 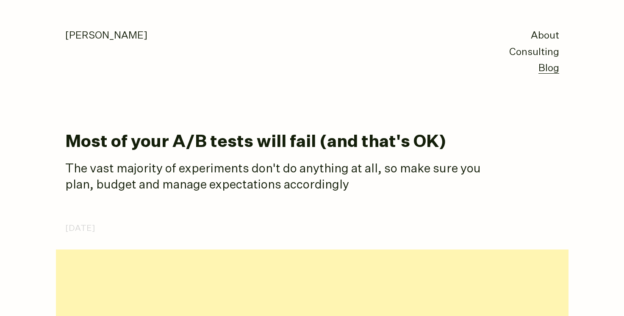 I want to click on a: About, so click(x=545, y=36).